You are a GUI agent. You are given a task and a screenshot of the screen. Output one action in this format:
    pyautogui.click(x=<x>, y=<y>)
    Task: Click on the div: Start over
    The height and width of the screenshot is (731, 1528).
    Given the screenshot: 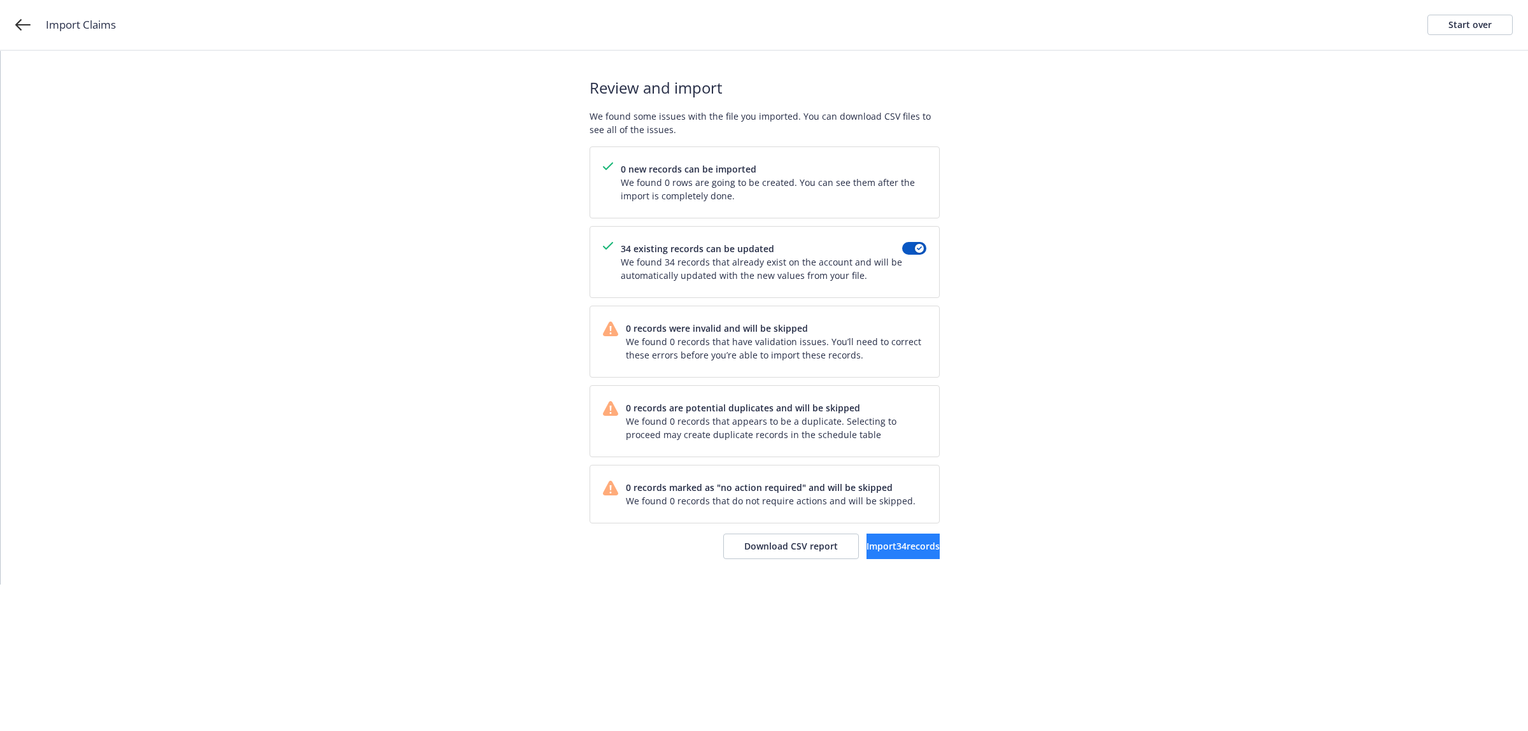 What is the action you would take?
    pyautogui.click(x=1470, y=25)
    